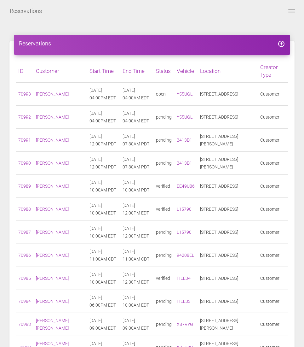  What do you see at coordinates (103, 71) in the screenshot?
I see `th: Start Time` at bounding box center [103, 71].